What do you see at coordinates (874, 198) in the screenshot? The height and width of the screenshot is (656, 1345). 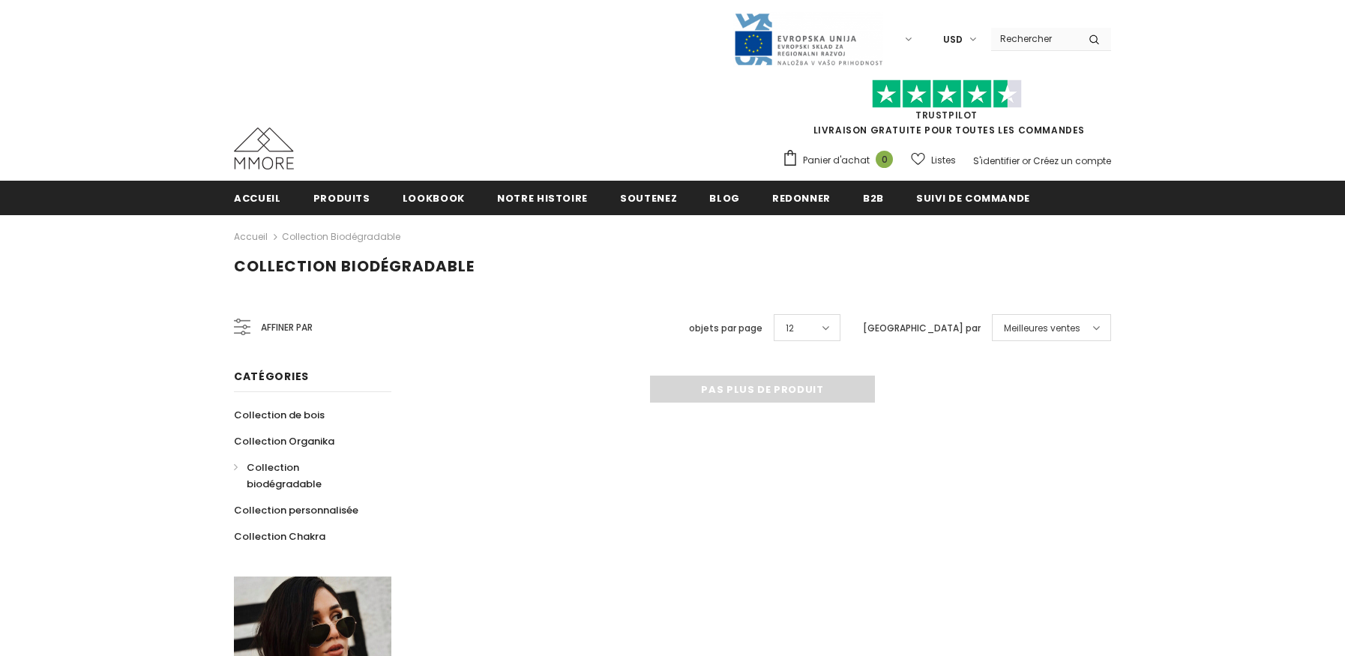 I see `span: B2B` at bounding box center [874, 198].